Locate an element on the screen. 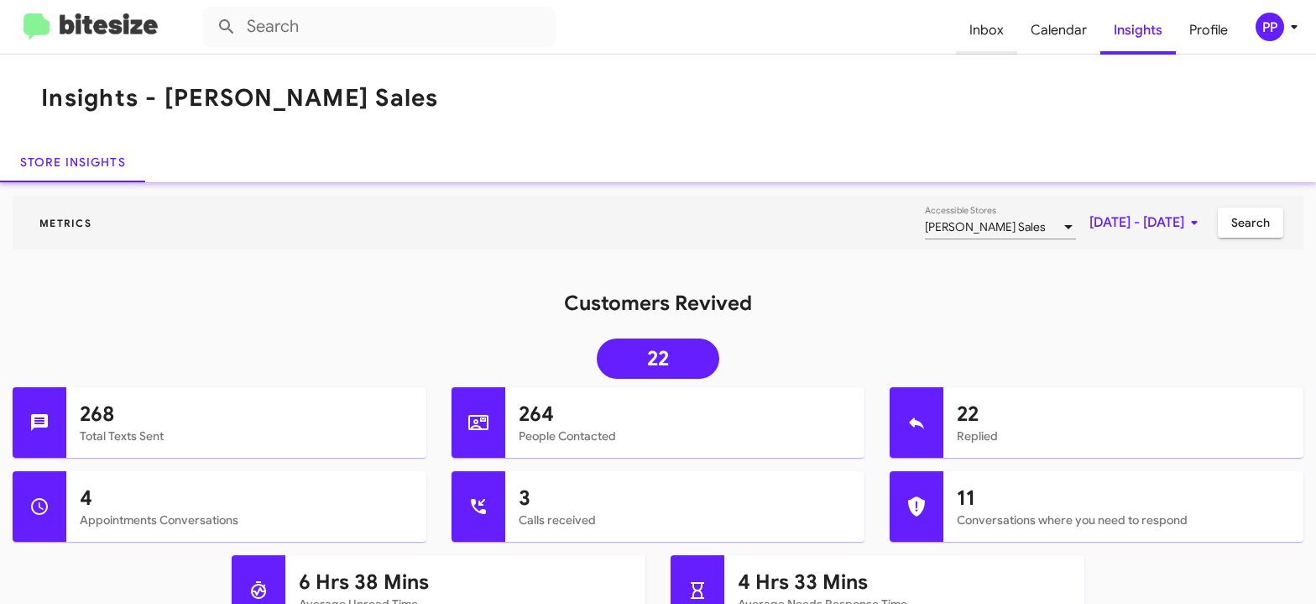 The width and height of the screenshot is (1316, 604). mat-card-subtitle: Conversations where you need to respond is located at coordinates (1123, 520).